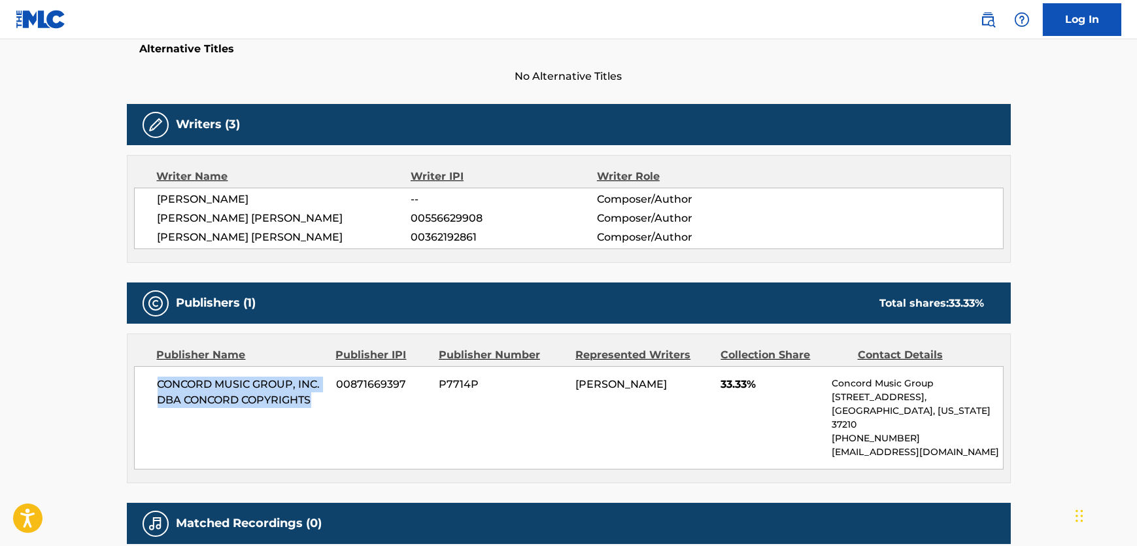 The height and width of the screenshot is (546, 1137). What do you see at coordinates (502, 355) in the screenshot?
I see `div: Publisher Number` at bounding box center [502, 355].